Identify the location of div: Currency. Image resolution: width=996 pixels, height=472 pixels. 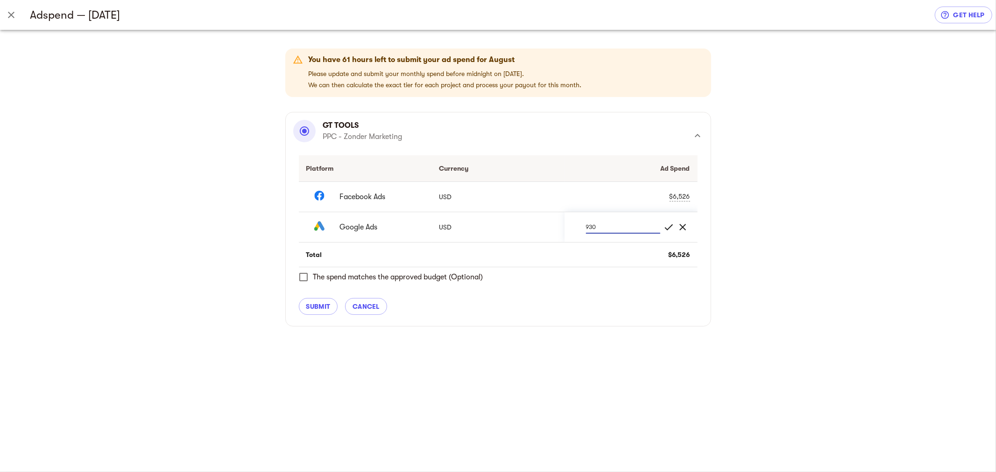
(498, 168).